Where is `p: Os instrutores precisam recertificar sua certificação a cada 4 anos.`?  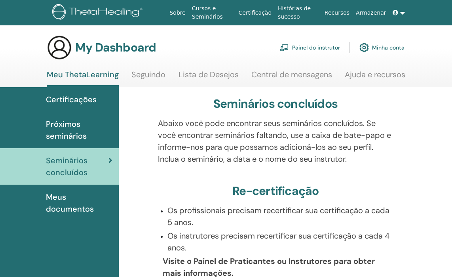
p: Os instrutores precisam recertificar sua certificação a cada 4 anos. is located at coordinates (280, 241).